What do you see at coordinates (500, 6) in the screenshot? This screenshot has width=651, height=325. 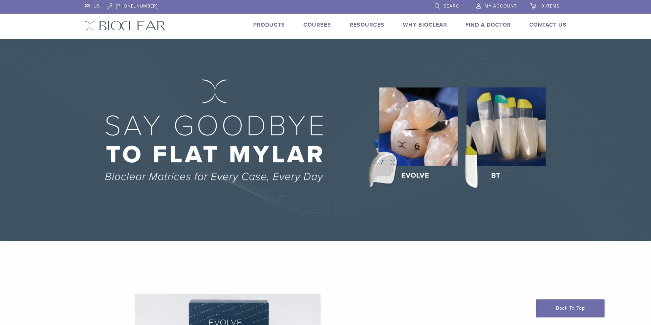 I see `span: My Account` at bounding box center [500, 6].